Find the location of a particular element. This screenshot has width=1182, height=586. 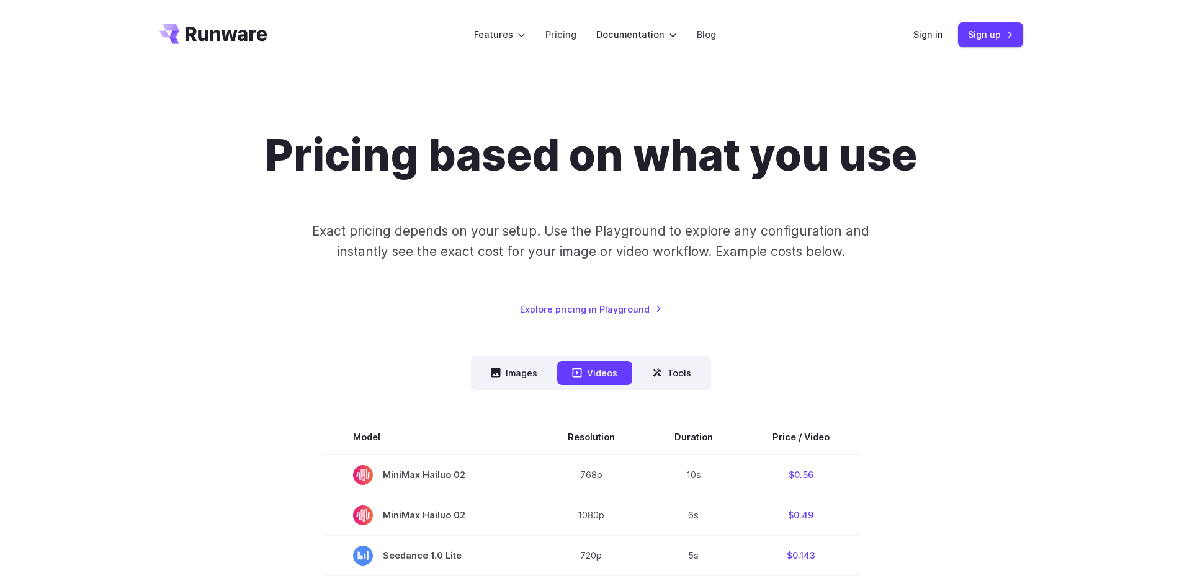

th: Model is located at coordinates (431, 437).